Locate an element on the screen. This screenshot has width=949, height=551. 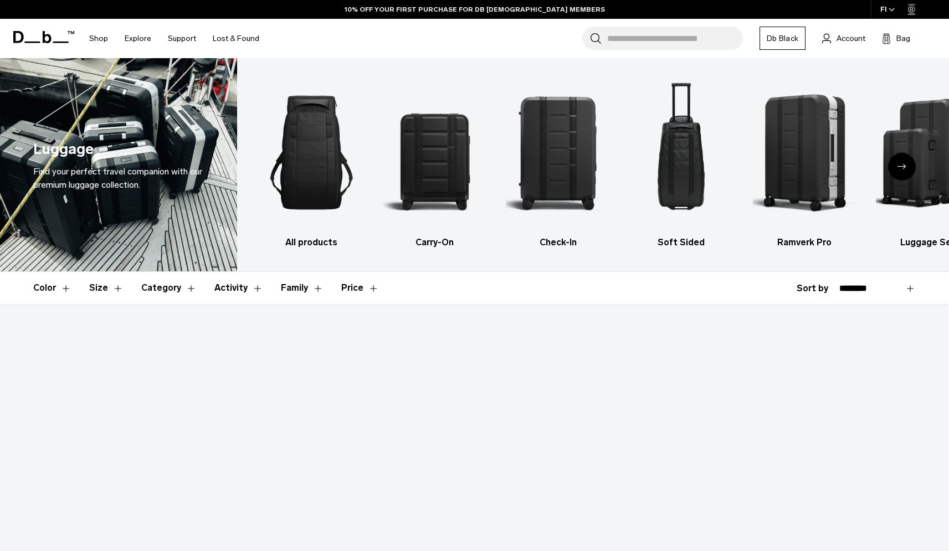
a: Db Carry-On is located at coordinates (435, 162).